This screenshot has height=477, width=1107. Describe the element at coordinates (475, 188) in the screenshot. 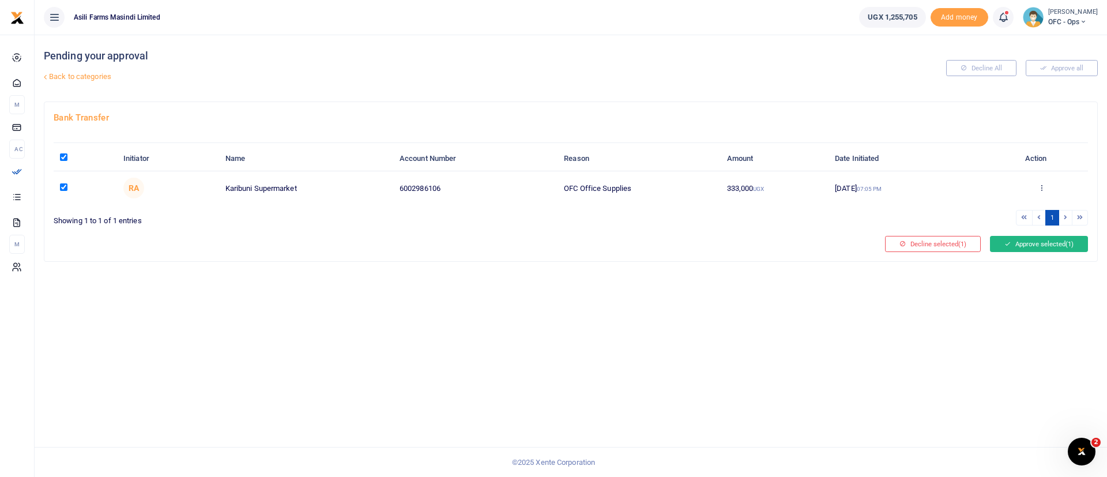

I see `td: 6002986106` at that location.